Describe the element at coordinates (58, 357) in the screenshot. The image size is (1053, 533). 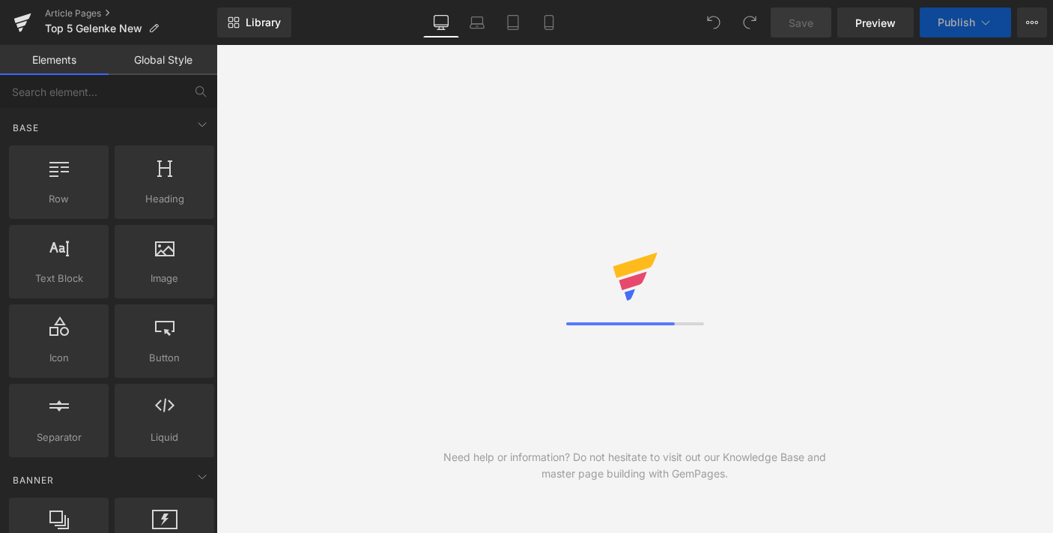
I see `span: Icon` at that location.